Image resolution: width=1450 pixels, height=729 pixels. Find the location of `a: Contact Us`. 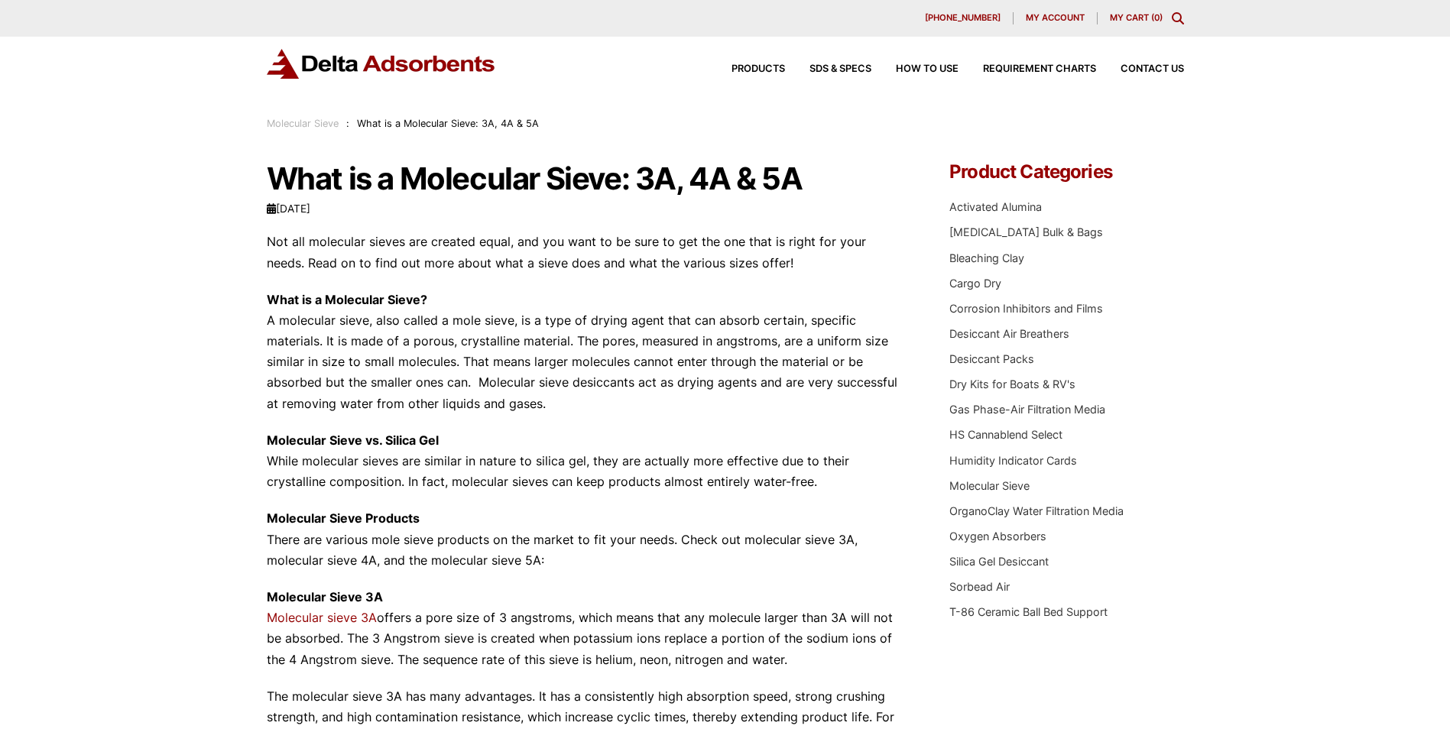

a: Contact Us is located at coordinates (1139, 69).